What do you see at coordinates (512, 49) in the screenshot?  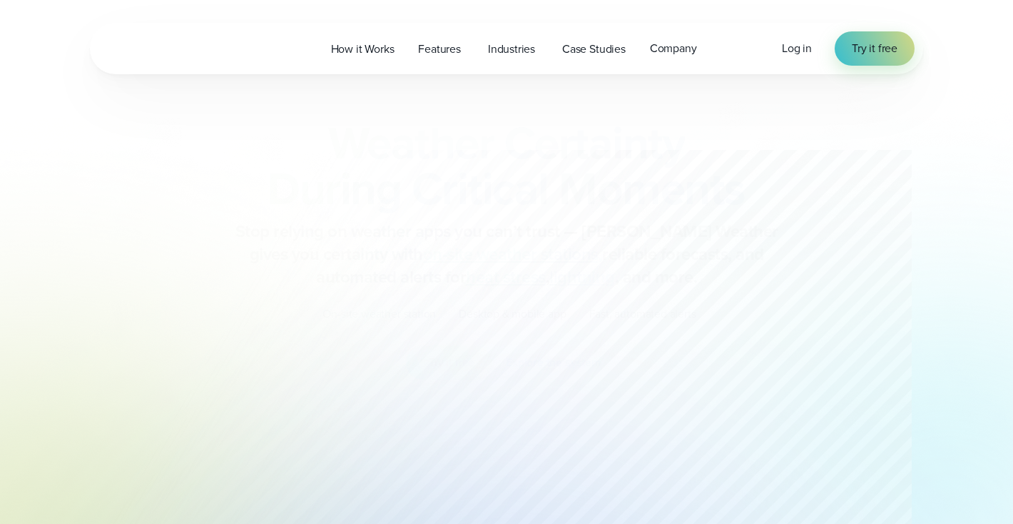 I see `span: Industries` at bounding box center [512, 49].